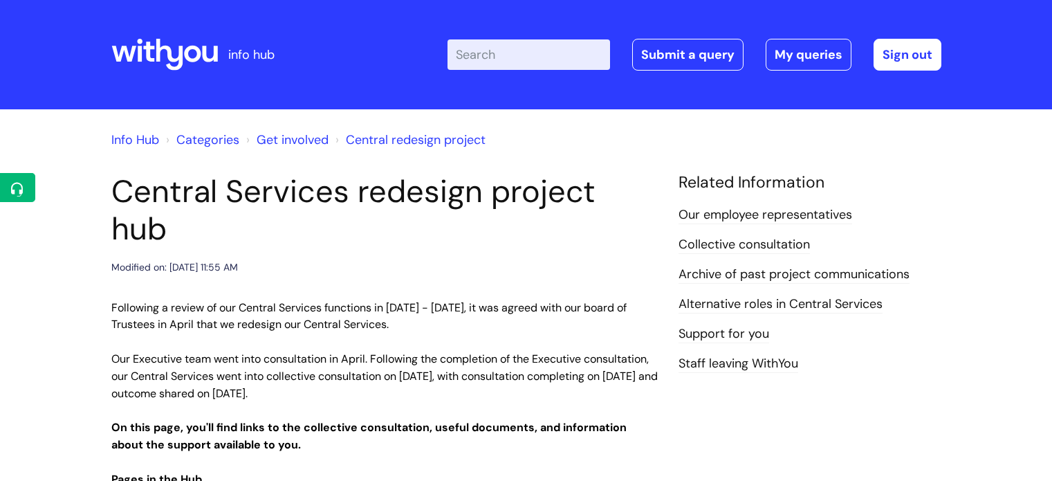 This screenshot has width=1052, height=481. Describe the element at coordinates (293, 140) in the screenshot. I see `a: Get involved` at that location.